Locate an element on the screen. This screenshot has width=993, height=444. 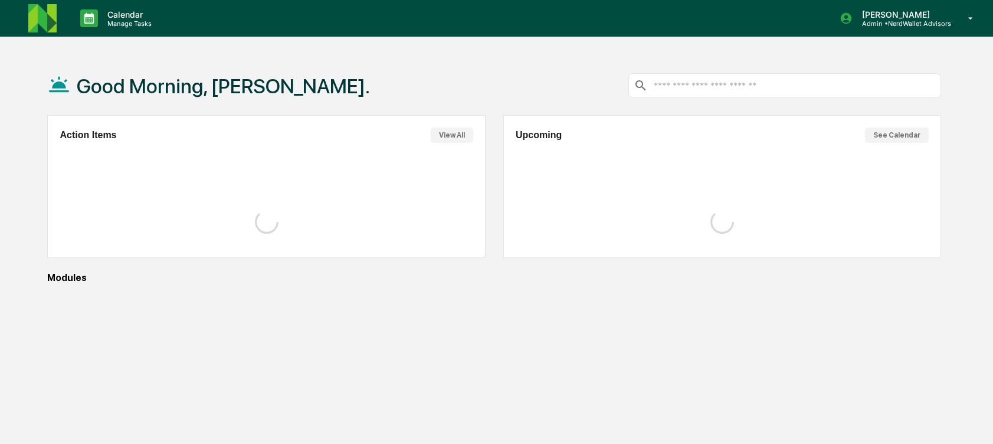
button: See Calendar is located at coordinates (897, 135).